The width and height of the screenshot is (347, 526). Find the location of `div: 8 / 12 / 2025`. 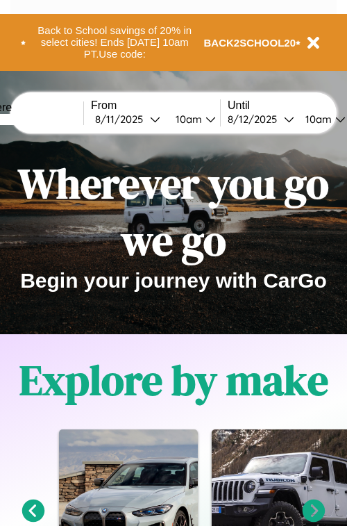

div: 8 / 12 / 2025 is located at coordinates (256, 119).